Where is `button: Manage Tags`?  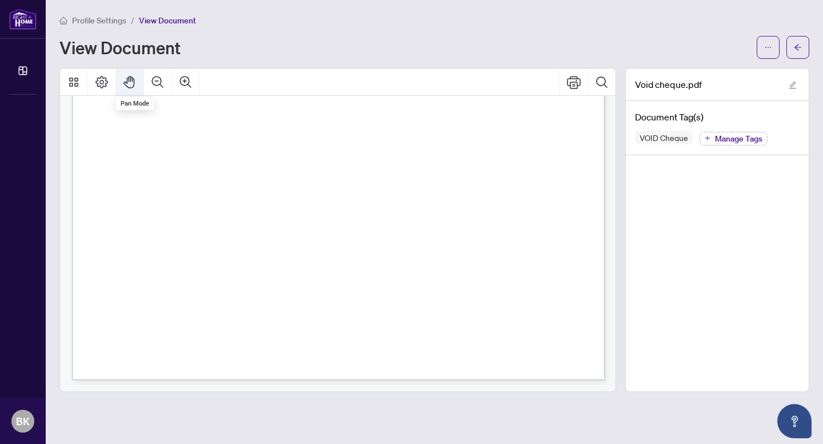 button: Manage Tags is located at coordinates (733, 139).